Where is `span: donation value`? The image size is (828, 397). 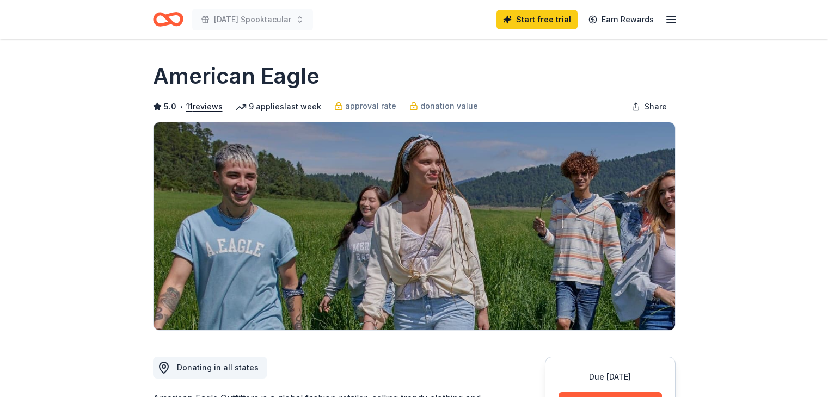 span: donation value is located at coordinates (449, 106).